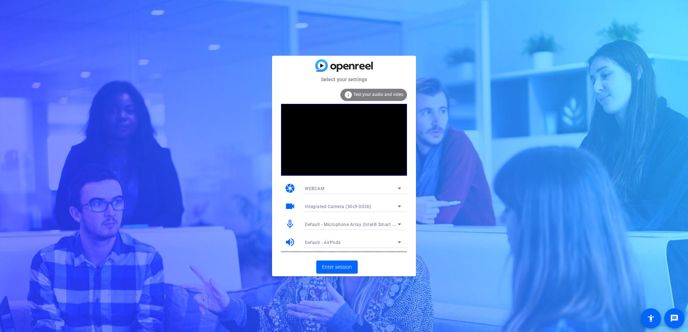  What do you see at coordinates (290, 242) in the screenshot?
I see `mat-icon: volume_up` at bounding box center [290, 242].